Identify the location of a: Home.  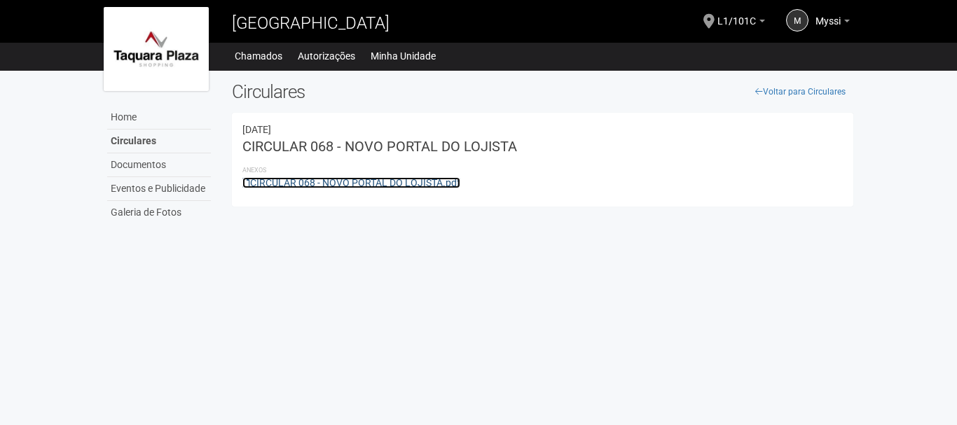
(159, 118).